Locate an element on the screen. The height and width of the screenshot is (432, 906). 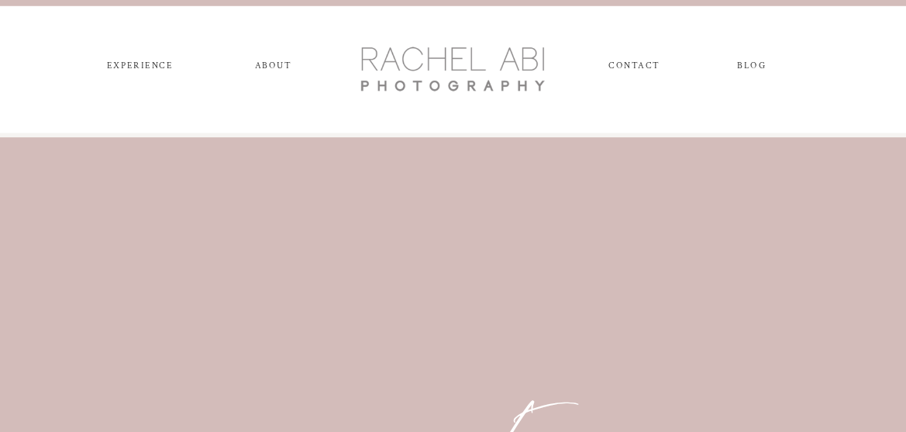
a: CONTACT is located at coordinates (633, 68).